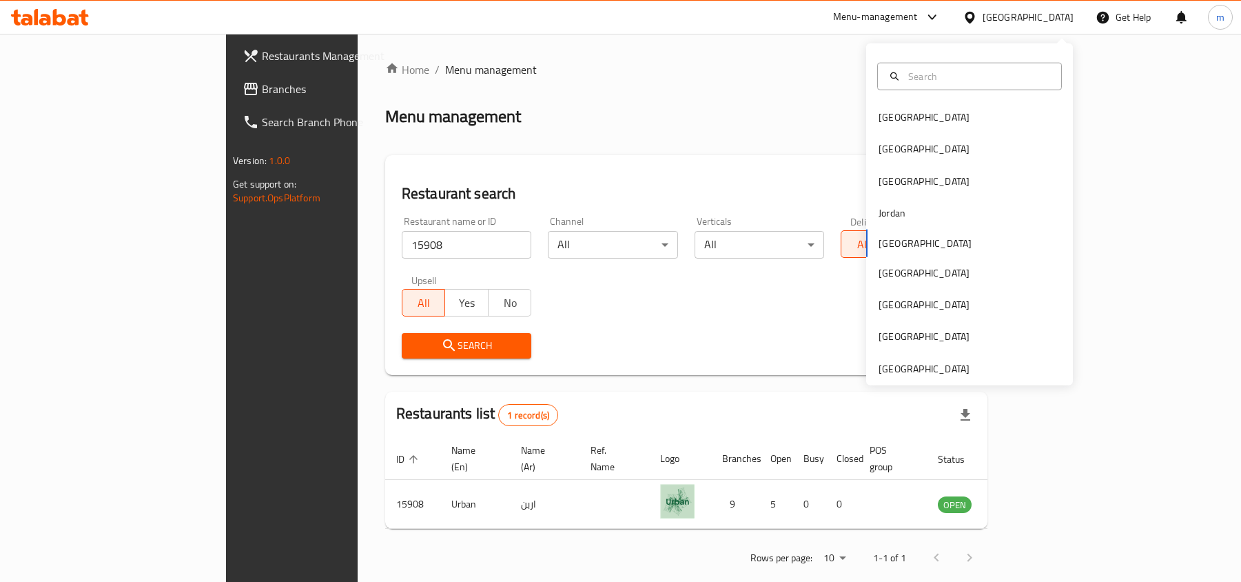 The image size is (1241, 582). I want to click on div: OPEN, so click(955, 504).